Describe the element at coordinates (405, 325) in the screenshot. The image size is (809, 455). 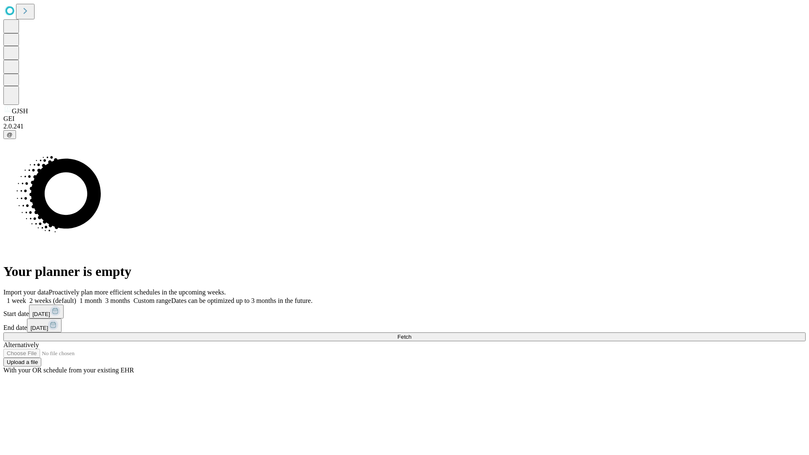
I see `div: End date` at that location.